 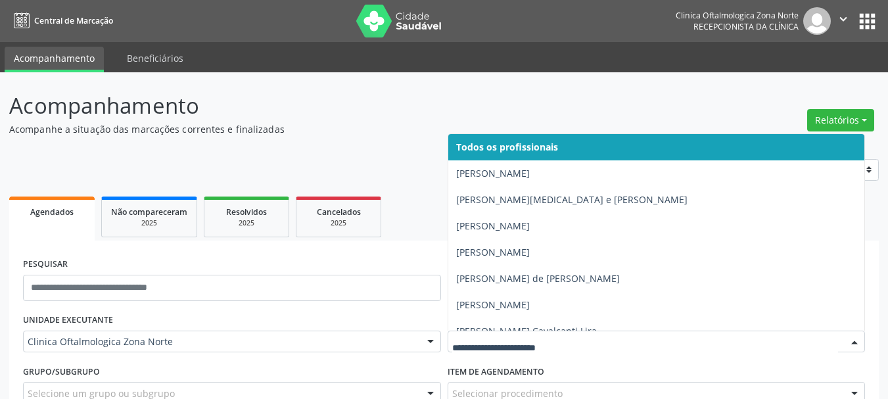 I want to click on span: Cancelados, so click(x=338, y=212).